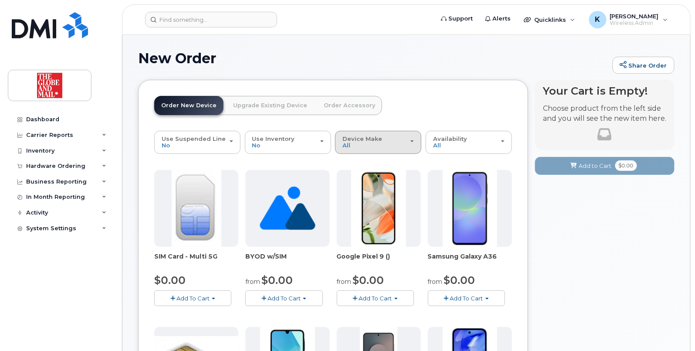  I want to click on span: SIM Card - Multi 5G, so click(196, 261).